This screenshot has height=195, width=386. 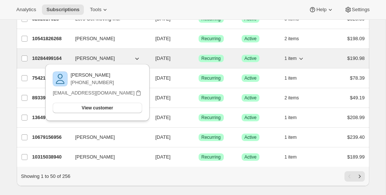 I want to click on button: View customer, so click(x=97, y=108).